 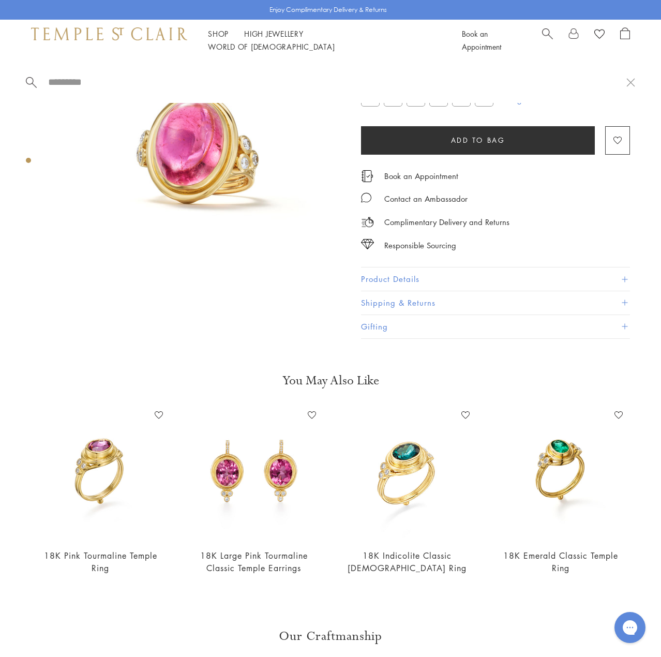 What do you see at coordinates (426, 199) in the screenshot?
I see `div: Contact an Ambassador` at bounding box center [426, 199].